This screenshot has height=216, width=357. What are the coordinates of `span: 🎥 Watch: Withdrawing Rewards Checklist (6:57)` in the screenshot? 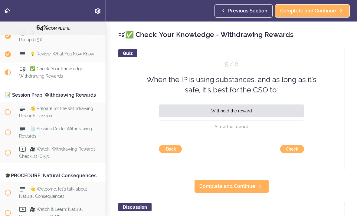 It's located at (57, 153).